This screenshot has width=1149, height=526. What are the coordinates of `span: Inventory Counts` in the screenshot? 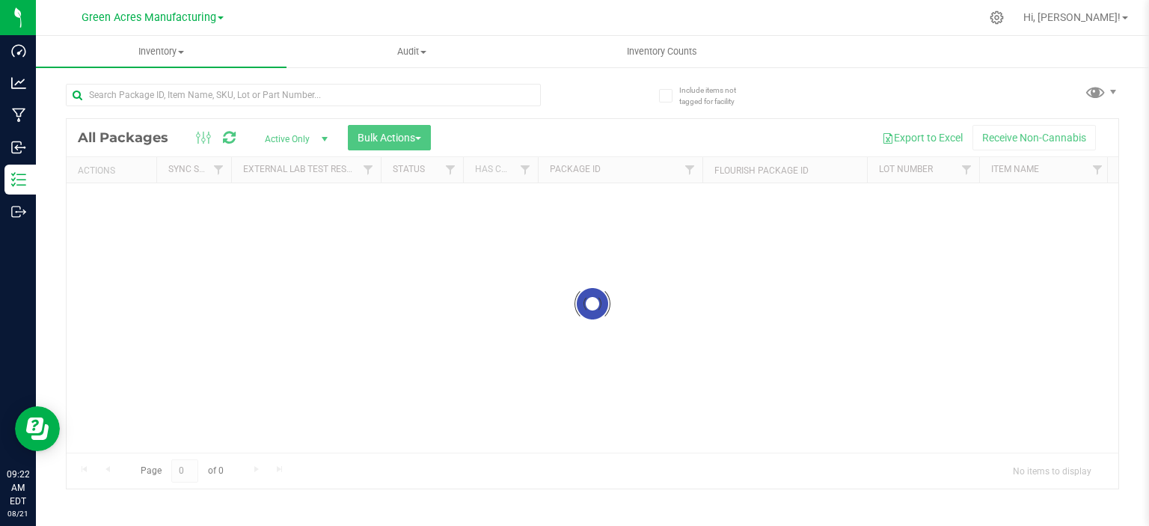 It's located at (662, 52).